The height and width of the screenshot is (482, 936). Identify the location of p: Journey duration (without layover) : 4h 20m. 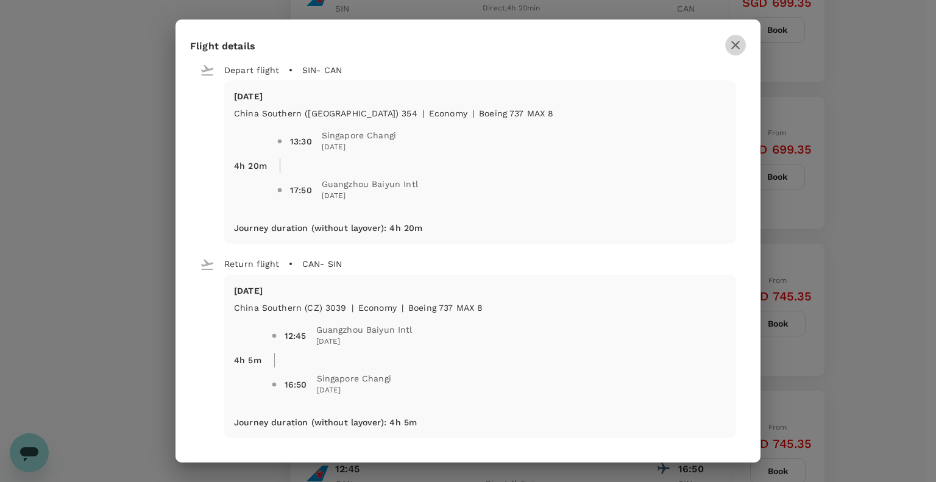
(328, 228).